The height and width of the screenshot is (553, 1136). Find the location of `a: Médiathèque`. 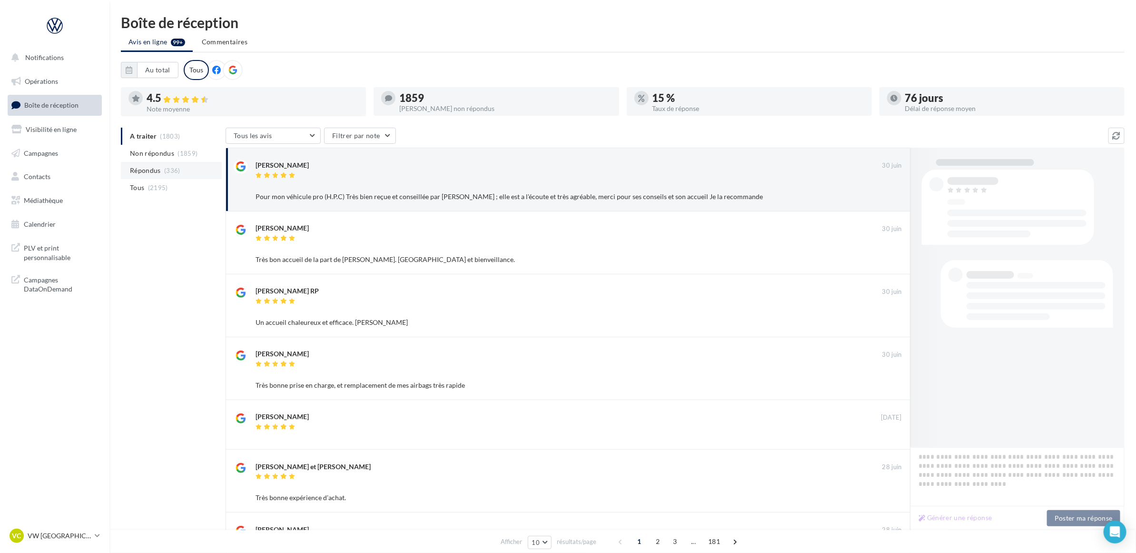

a: Médiathèque is located at coordinates (55, 200).